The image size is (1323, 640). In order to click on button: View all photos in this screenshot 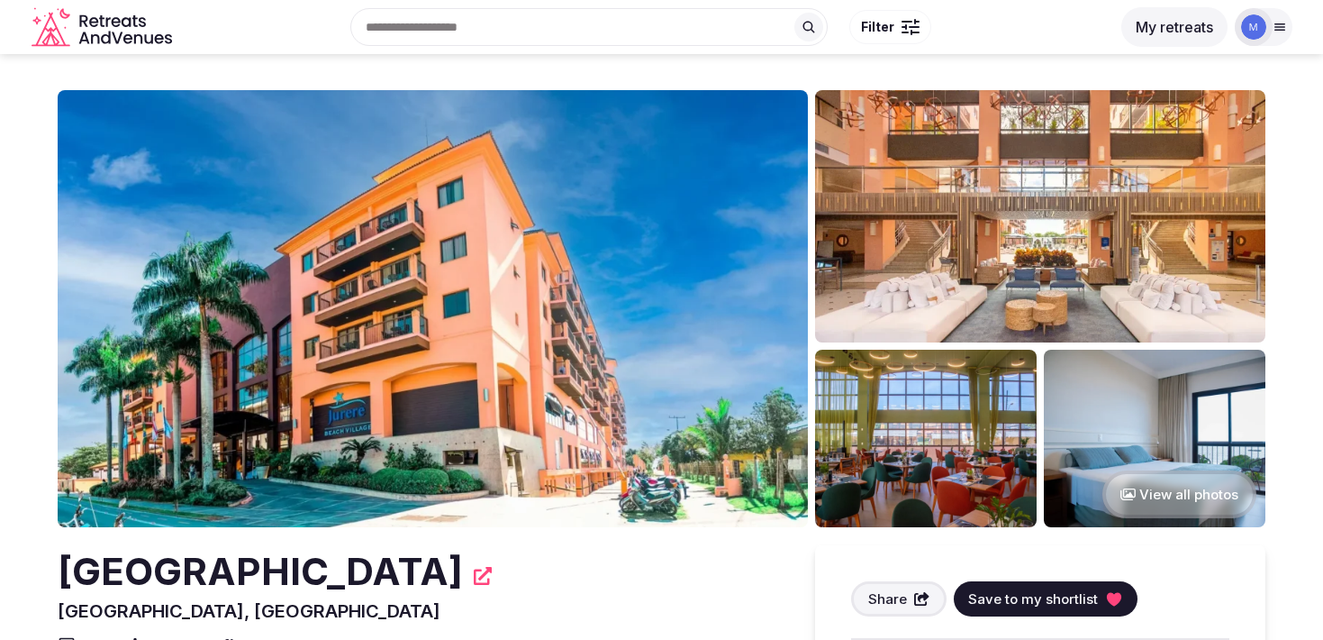, I will do `click(1179, 494)`.